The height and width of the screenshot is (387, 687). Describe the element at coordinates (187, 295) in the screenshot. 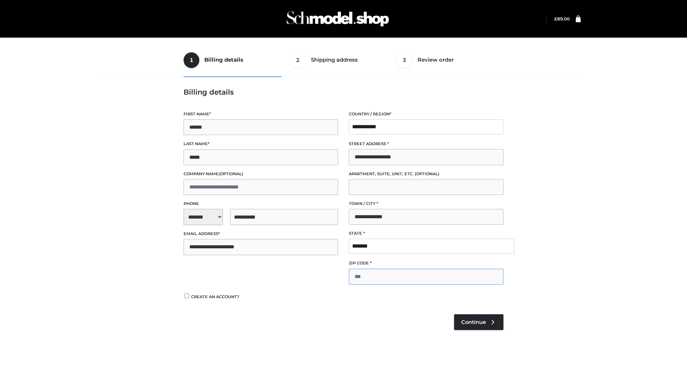

I see `input: Create an account?` at that location.